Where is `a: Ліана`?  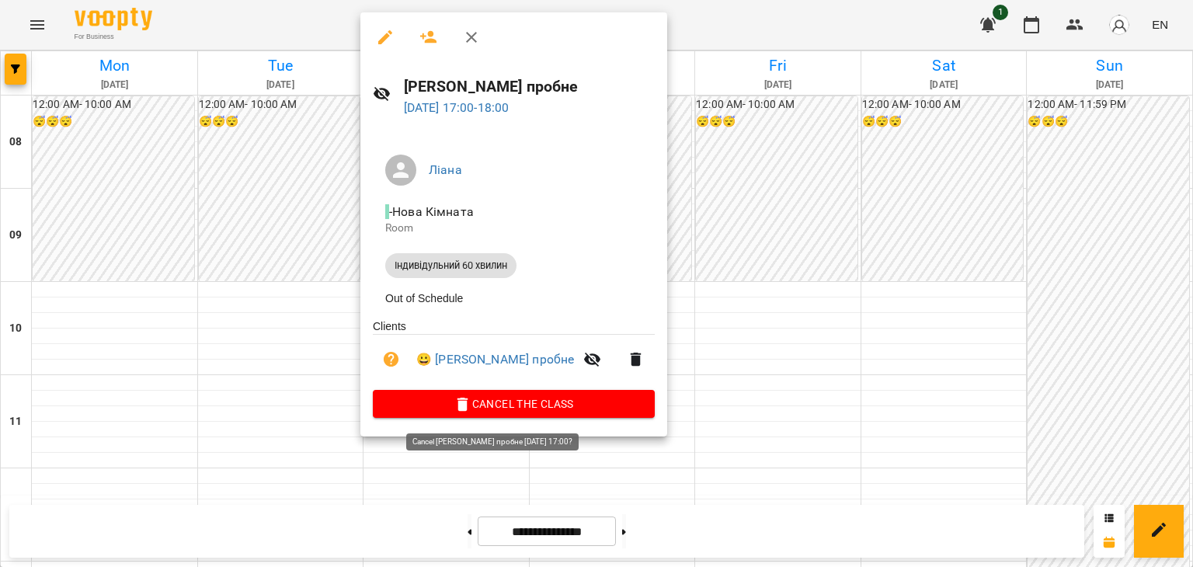 a: Ліана is located at coordinates (445, 169).